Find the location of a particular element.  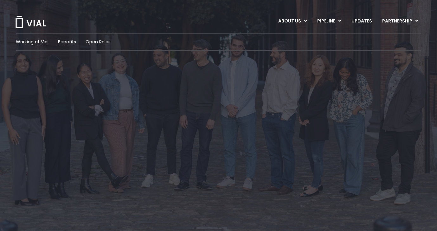

a: Benefits is located at coordinates (67, 42).